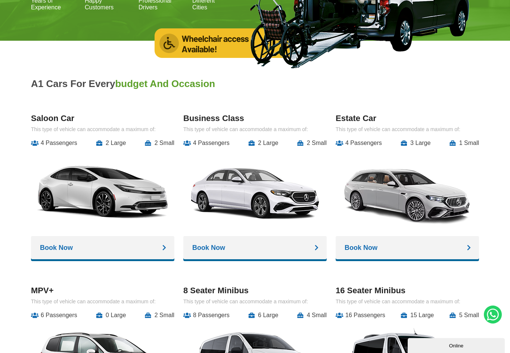 The width and height of the screenshot is (510, 353). What do you see at coordinates (255, 291) in the screenshot?
I see `h3: 8 Seater Minibus` at bounding box center [255, 291].